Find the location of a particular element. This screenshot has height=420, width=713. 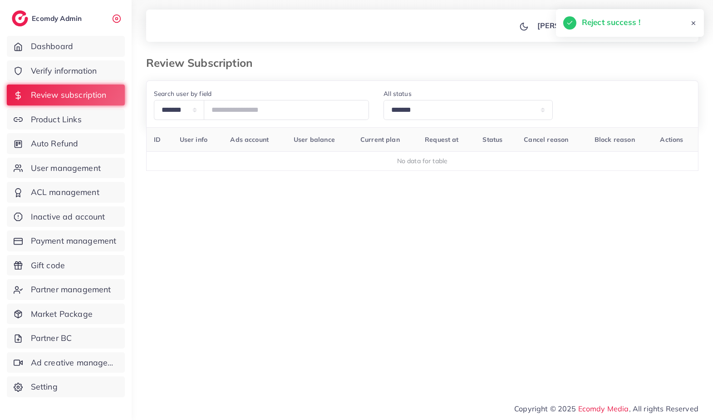

div: No data for table is located at coordinates (423, 161).